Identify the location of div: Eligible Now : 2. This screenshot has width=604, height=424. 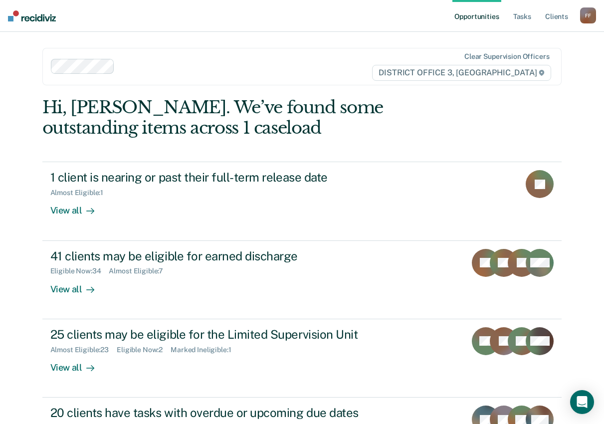
(144, 350).